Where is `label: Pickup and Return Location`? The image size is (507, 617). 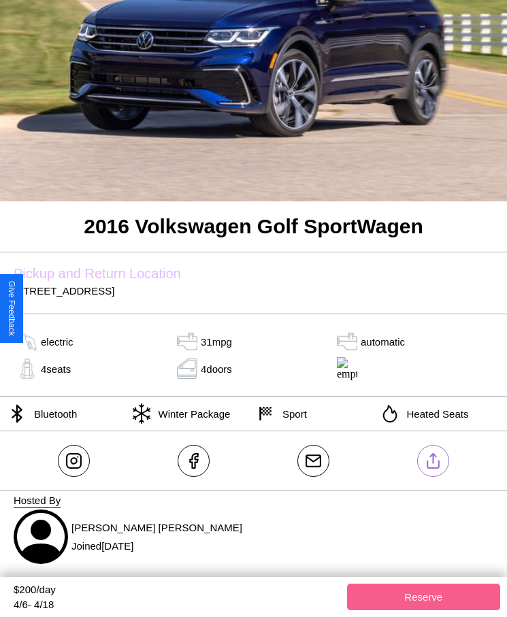
label: Pickup and Return Location is located at coordinates (253, 274).